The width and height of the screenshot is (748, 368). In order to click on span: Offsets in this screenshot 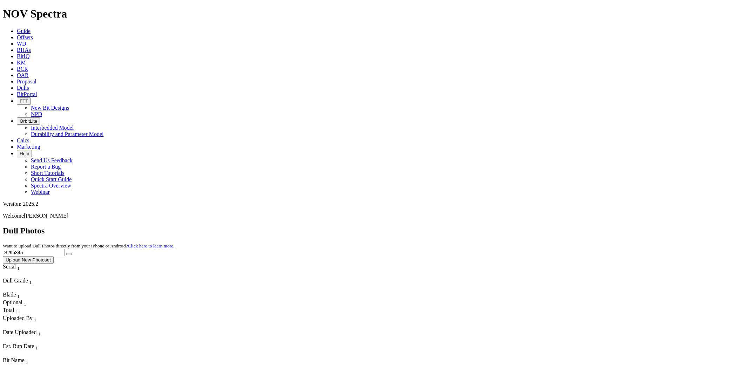, I will do `click(25, 37)`.